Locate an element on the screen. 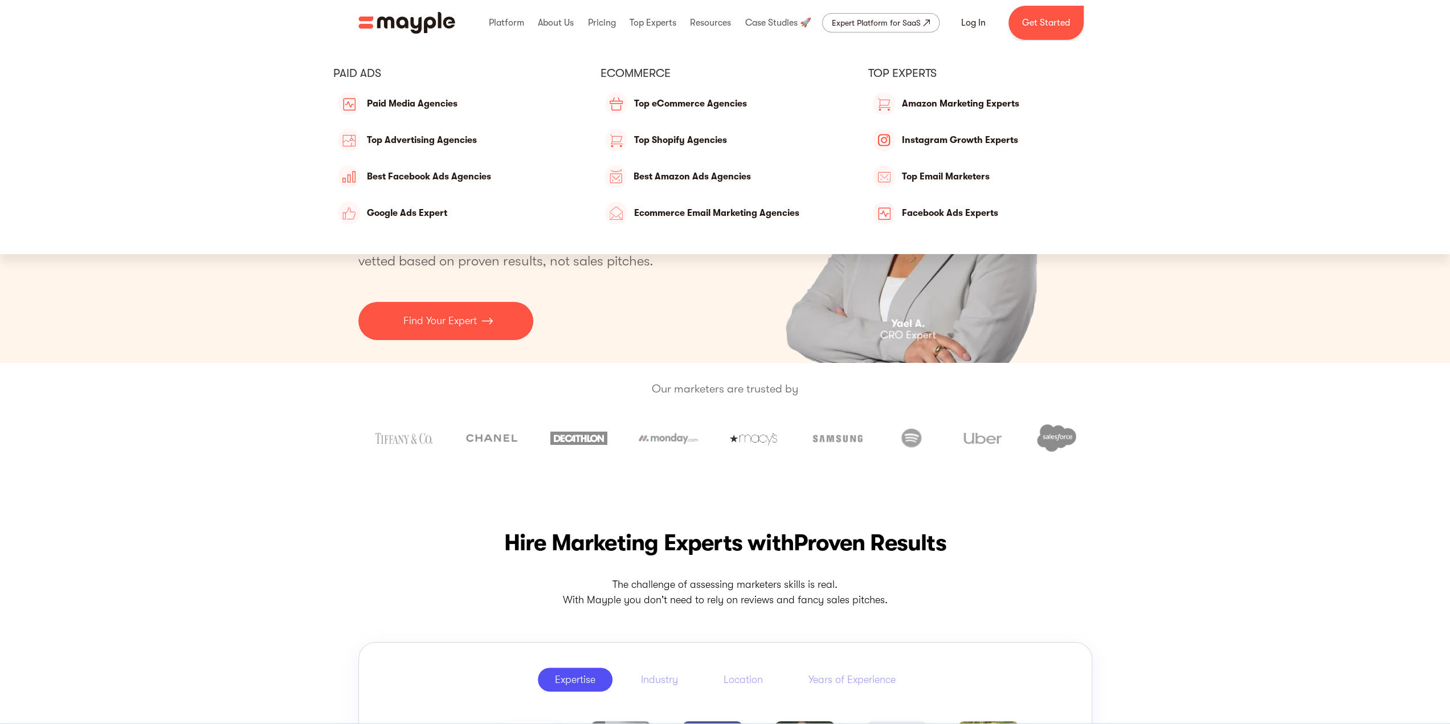 The image size is (1450, 724). a: Find Your Expert is located at coordinates (446, 321).